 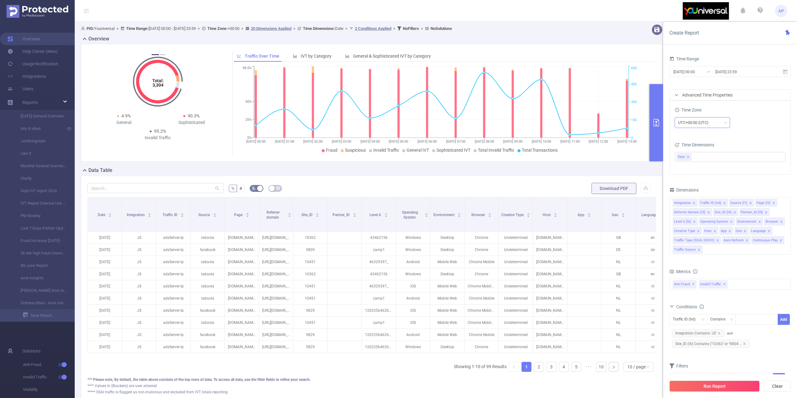 What do you see at coordinates (649, 215) in the screenshot?
I see `span: Language` at bounding box center [649, 215].